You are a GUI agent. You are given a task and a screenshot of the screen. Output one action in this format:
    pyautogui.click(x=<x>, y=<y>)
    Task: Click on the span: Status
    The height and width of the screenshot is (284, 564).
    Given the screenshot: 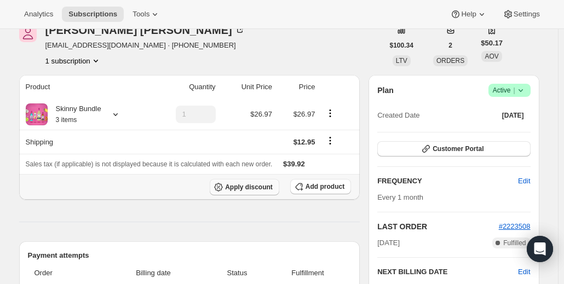 What is the action you would take?
    pyautogui.click(x=237, y=273)
    